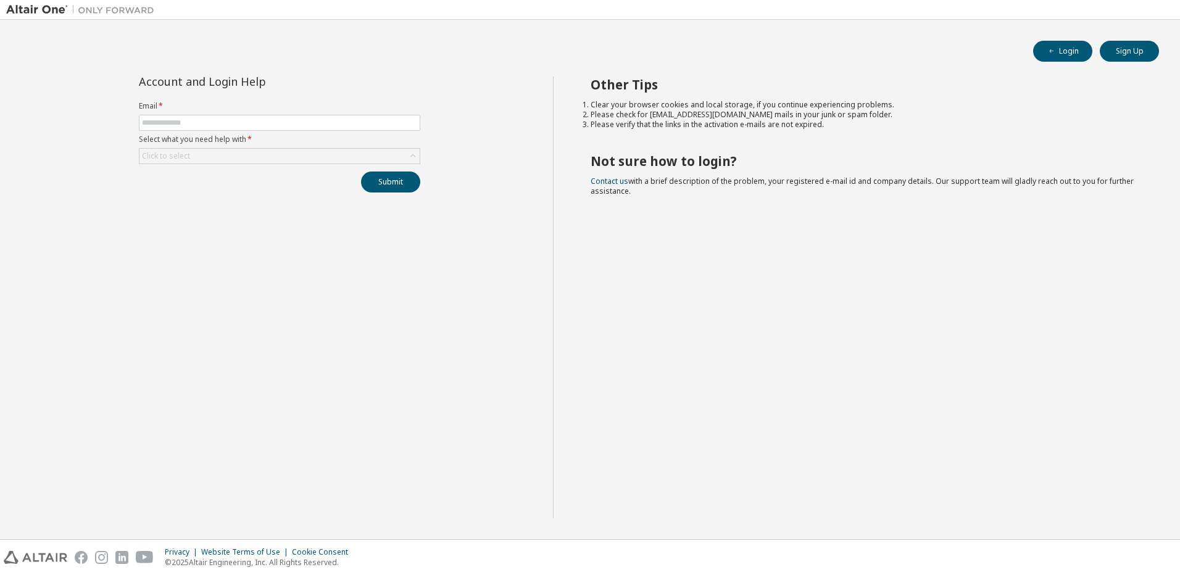 The image size is (1180, 575). I want to click on div: Cookie Consent, so click(323, 552).